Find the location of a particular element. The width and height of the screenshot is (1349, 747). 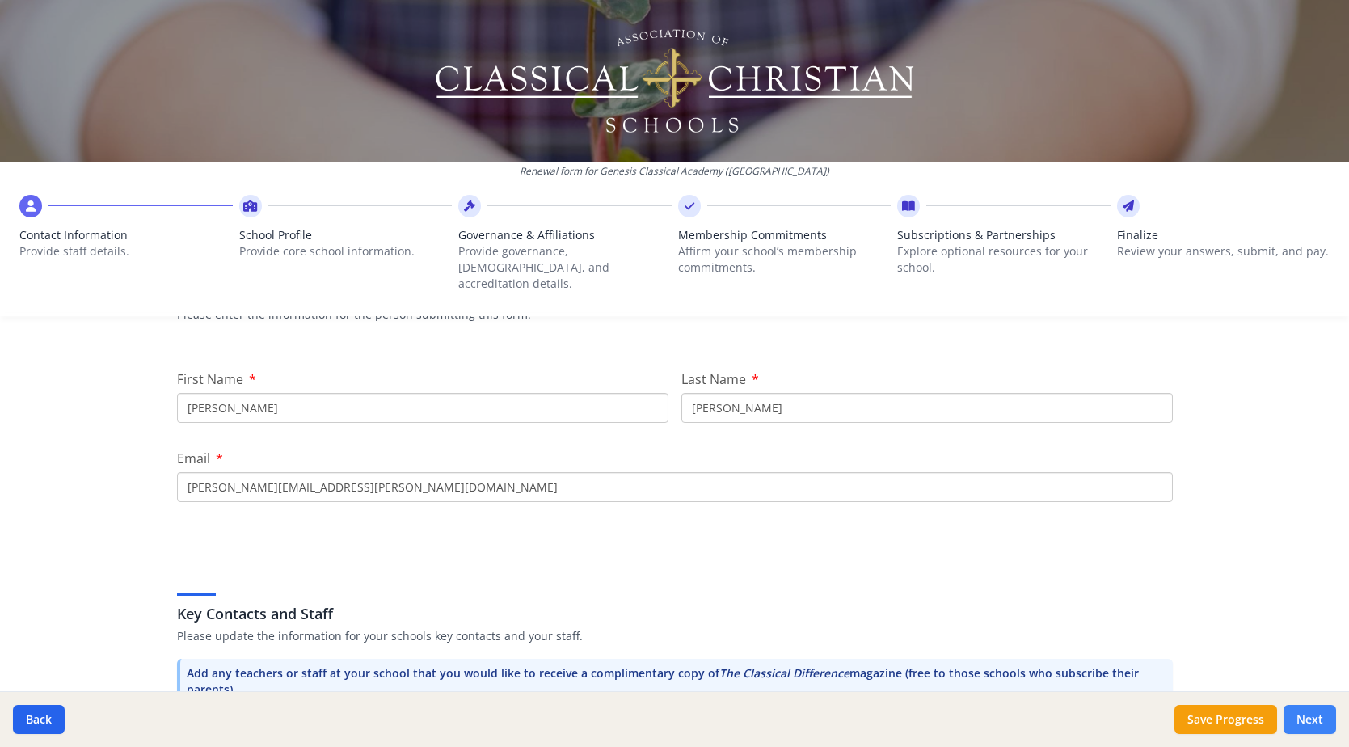

button: Back is located at coordinates (39, 719).